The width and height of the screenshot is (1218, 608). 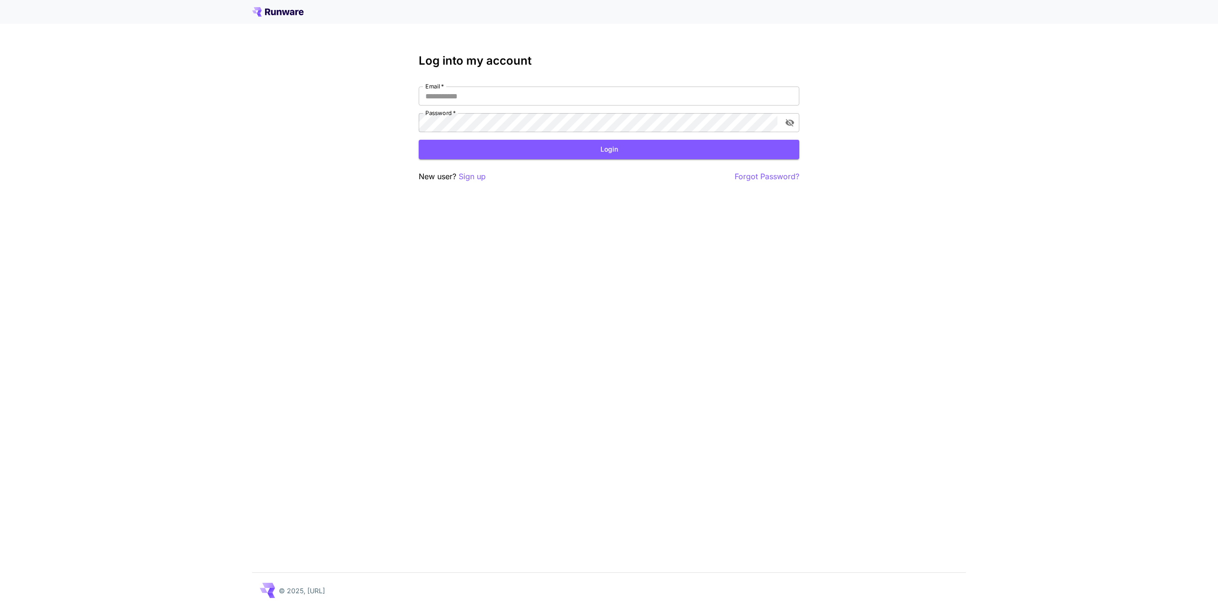 I want to click on button: Forgot Password?, so click(x=767, y=176).